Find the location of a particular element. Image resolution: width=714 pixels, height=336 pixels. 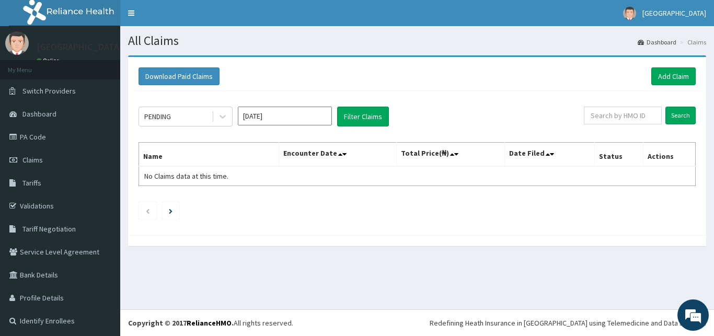

button: Download Paid Claims is located at coordinates (179, 76).